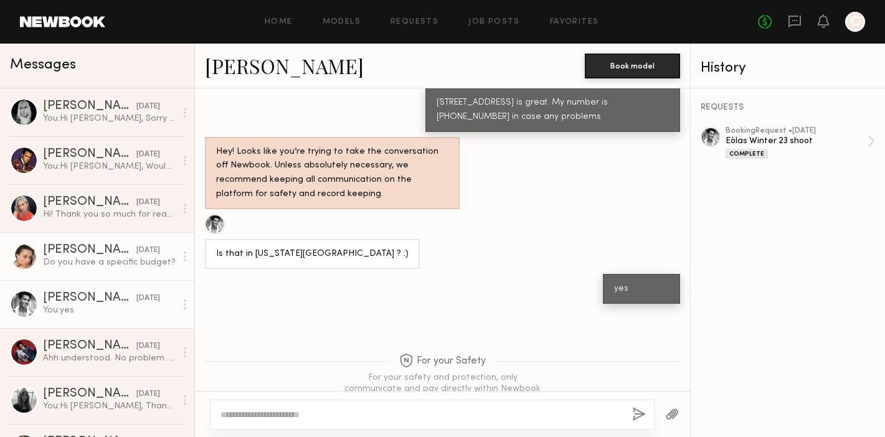 The height and width of the screenshot is (437, 885). Describe the element at coordinates (796, 141) in the screenshot. I see `div: Eòlas Winter 23 shoot` at that location.